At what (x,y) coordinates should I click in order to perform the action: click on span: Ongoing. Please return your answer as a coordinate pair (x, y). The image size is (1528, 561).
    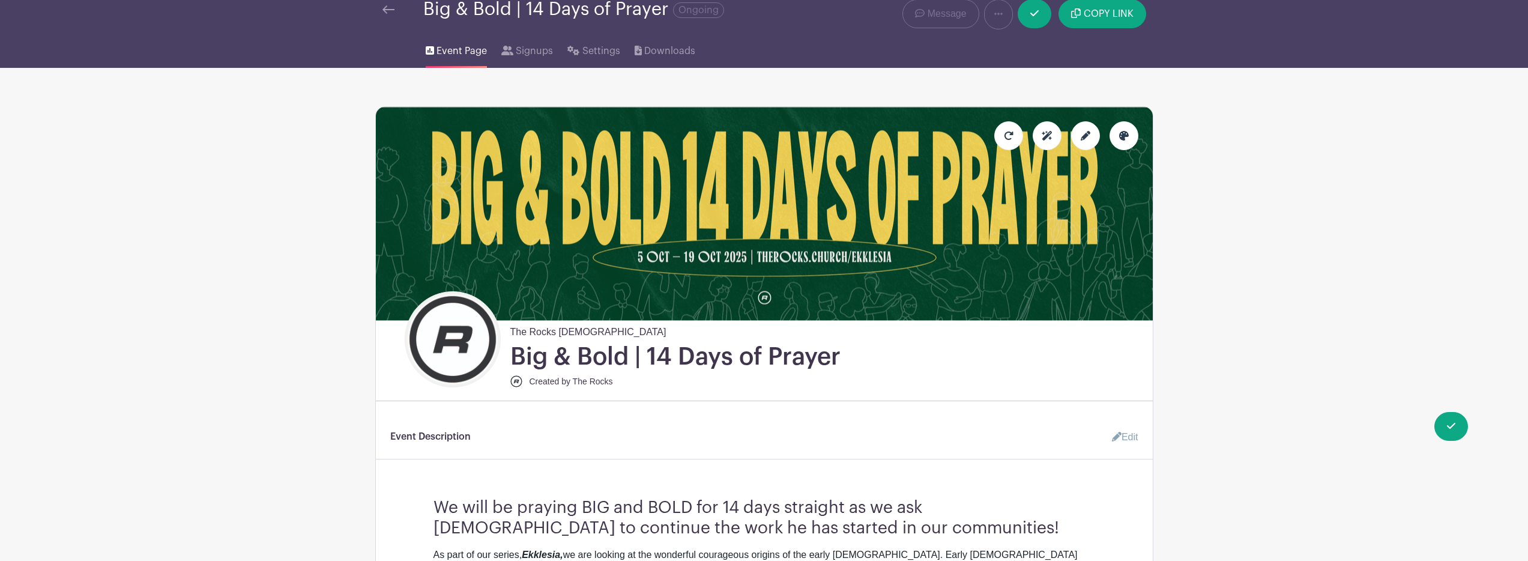
    Looking at the image, I should click on (698, 10).